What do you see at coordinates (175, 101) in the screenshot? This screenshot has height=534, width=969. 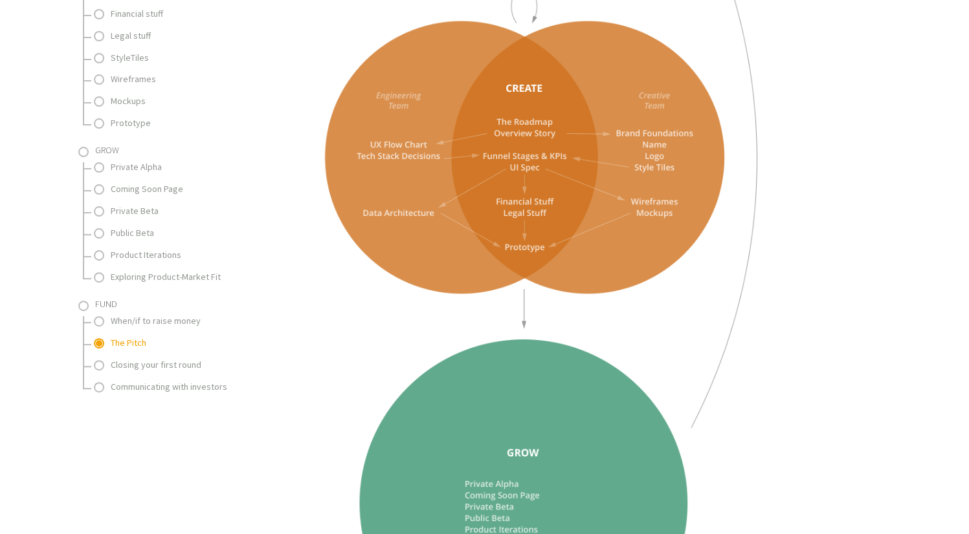 I see `a: Mockups` at bounding box center [175, 101].